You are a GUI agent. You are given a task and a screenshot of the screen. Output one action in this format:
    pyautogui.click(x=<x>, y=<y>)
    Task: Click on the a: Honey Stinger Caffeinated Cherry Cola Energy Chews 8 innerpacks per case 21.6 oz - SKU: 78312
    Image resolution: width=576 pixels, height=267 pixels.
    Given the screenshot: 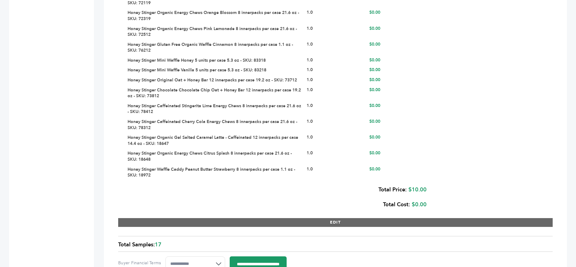 What is the action you would take?
    pyautogui.click(x=213, y=124)
    